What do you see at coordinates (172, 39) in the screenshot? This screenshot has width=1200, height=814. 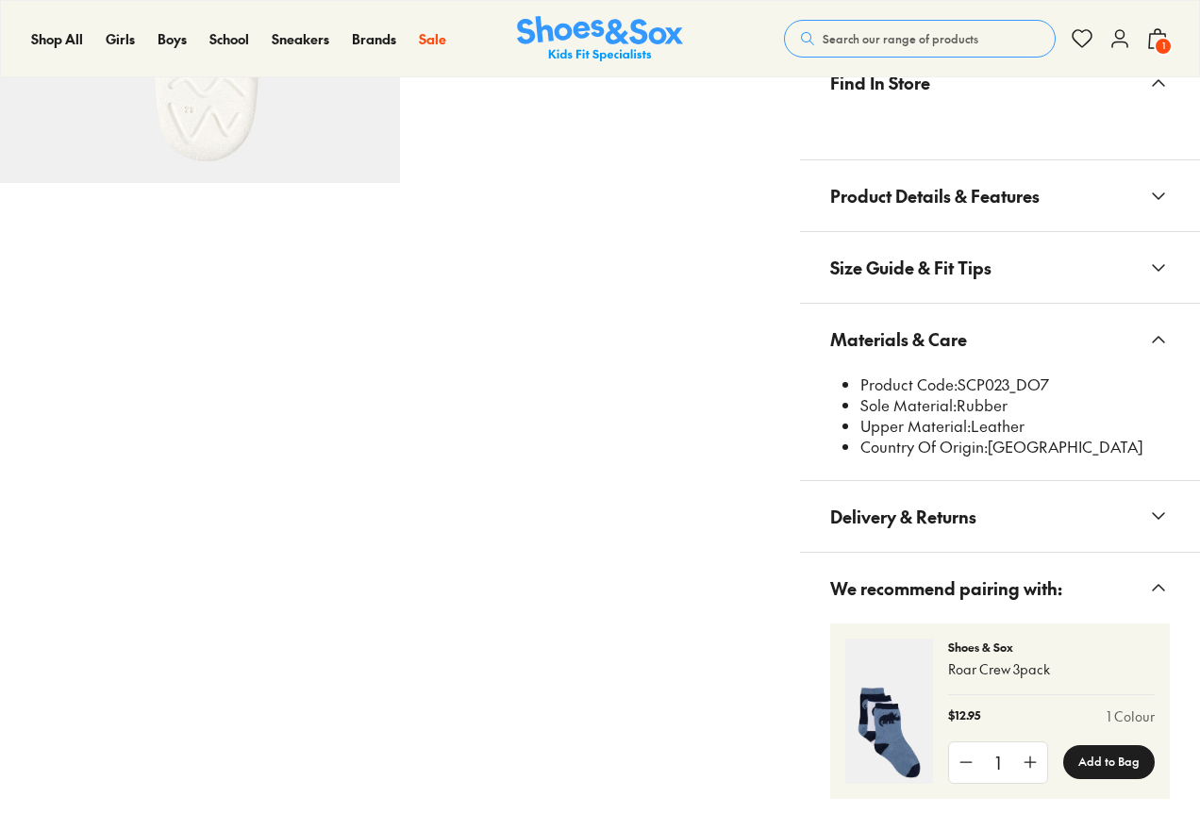 I see `span: Boys` at bounding box center [172, 39].